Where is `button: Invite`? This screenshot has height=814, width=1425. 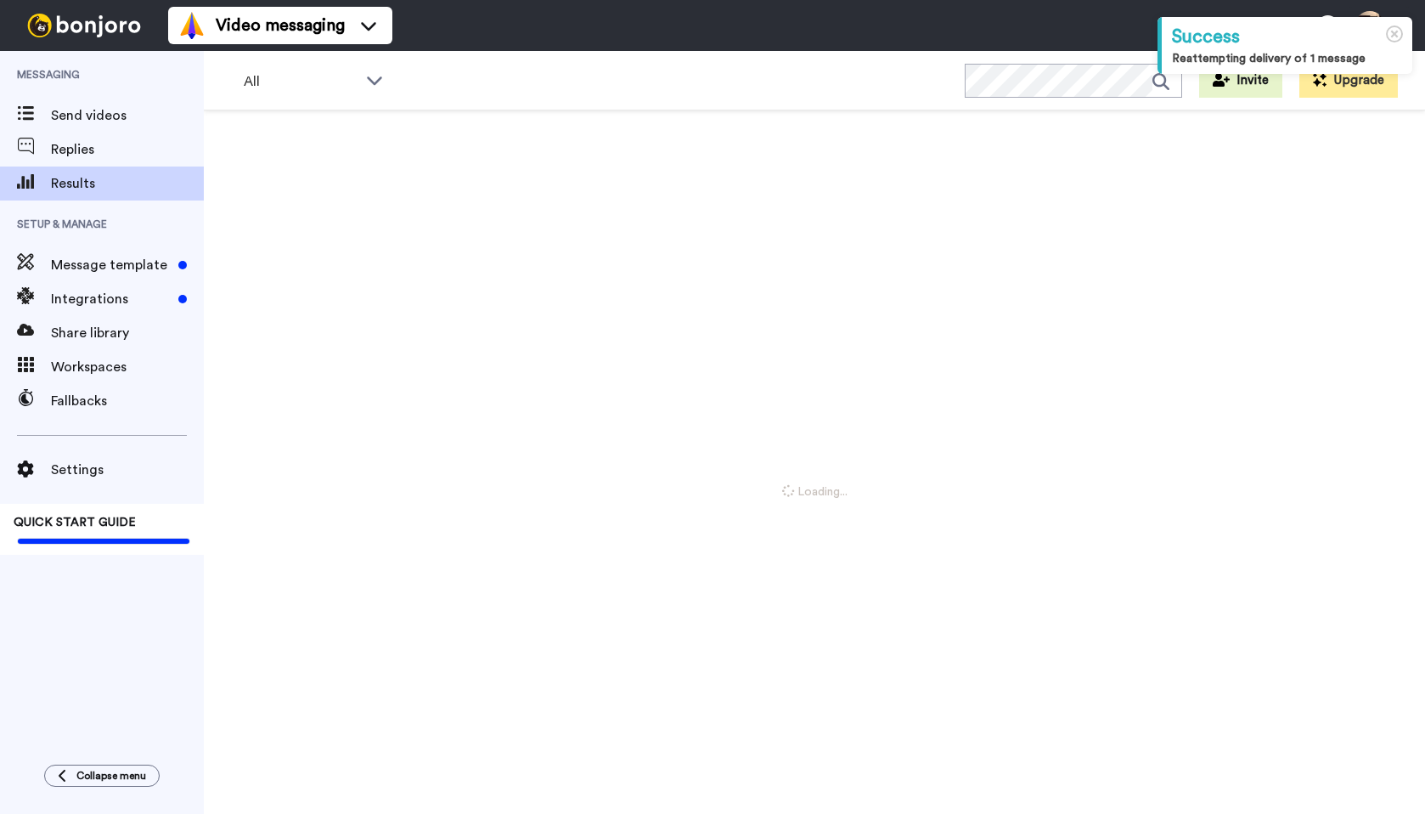
button: Invite is located at coordinates (1241, 81).